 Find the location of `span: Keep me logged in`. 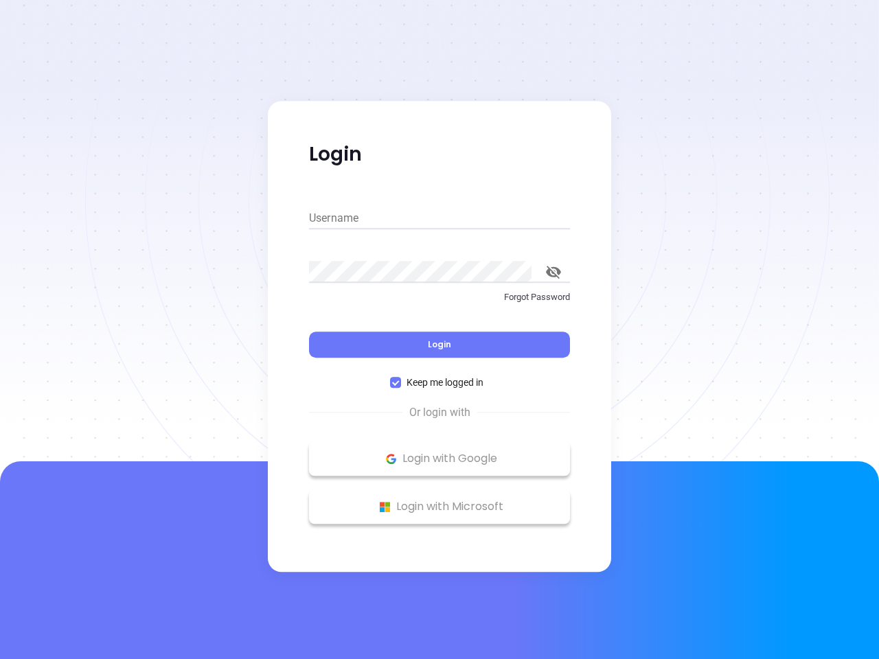

span: Keep me logged in is located at coordinates (445, 382).